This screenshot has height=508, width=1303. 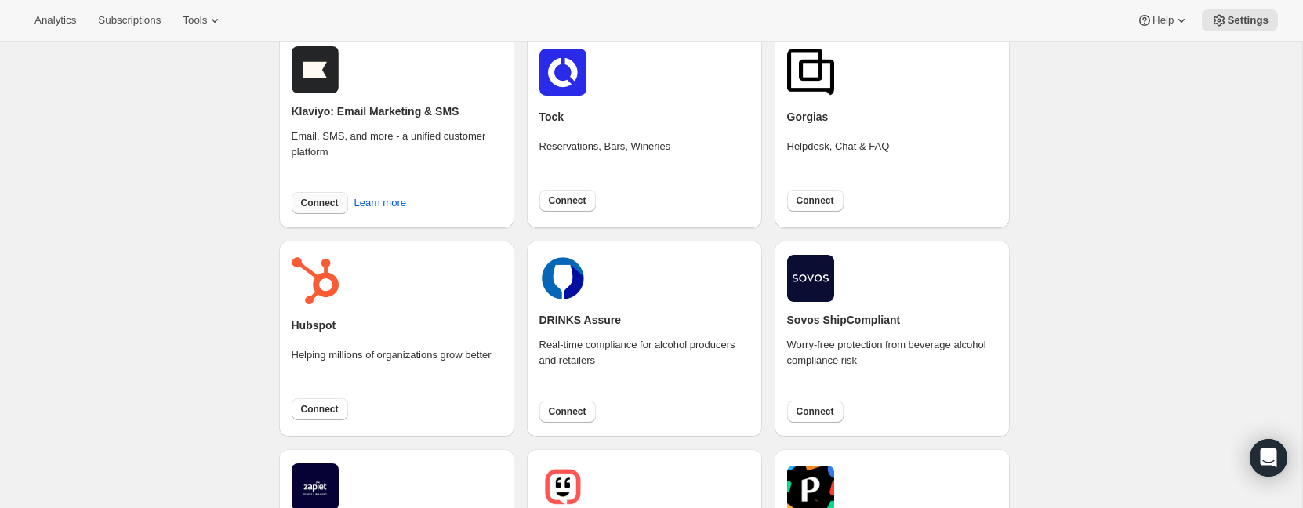 I want to click on button: Learn more, so click(x=380, y=203).